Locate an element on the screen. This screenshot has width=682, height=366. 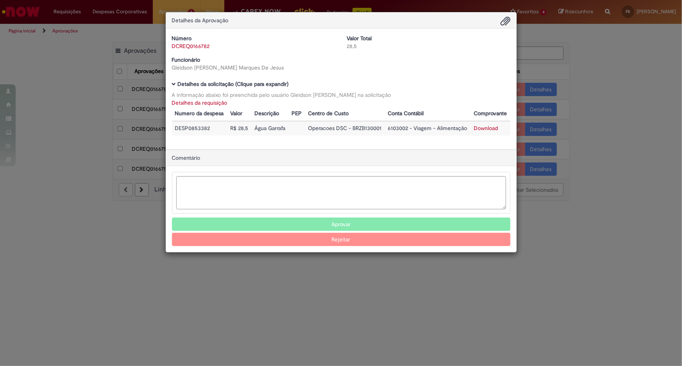
span: Comentário is located at coordinates (186, 158).